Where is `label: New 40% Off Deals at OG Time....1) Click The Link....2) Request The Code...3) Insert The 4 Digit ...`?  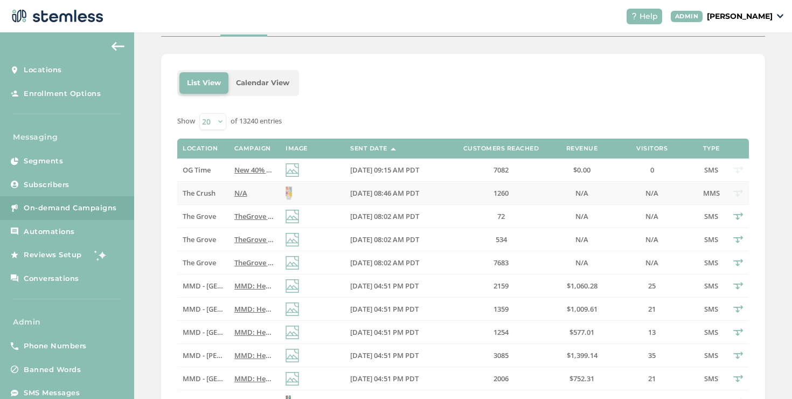
label: New 40% Off Deals at OG Time....1) Click The Link....2) Request The Code...3) Insert The 4 Digit ... is located at coordinates (254, 170).